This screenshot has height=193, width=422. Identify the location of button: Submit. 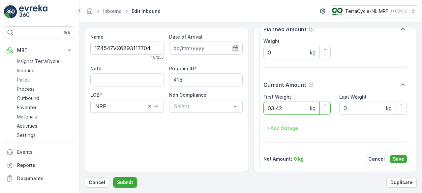
(125, 182).